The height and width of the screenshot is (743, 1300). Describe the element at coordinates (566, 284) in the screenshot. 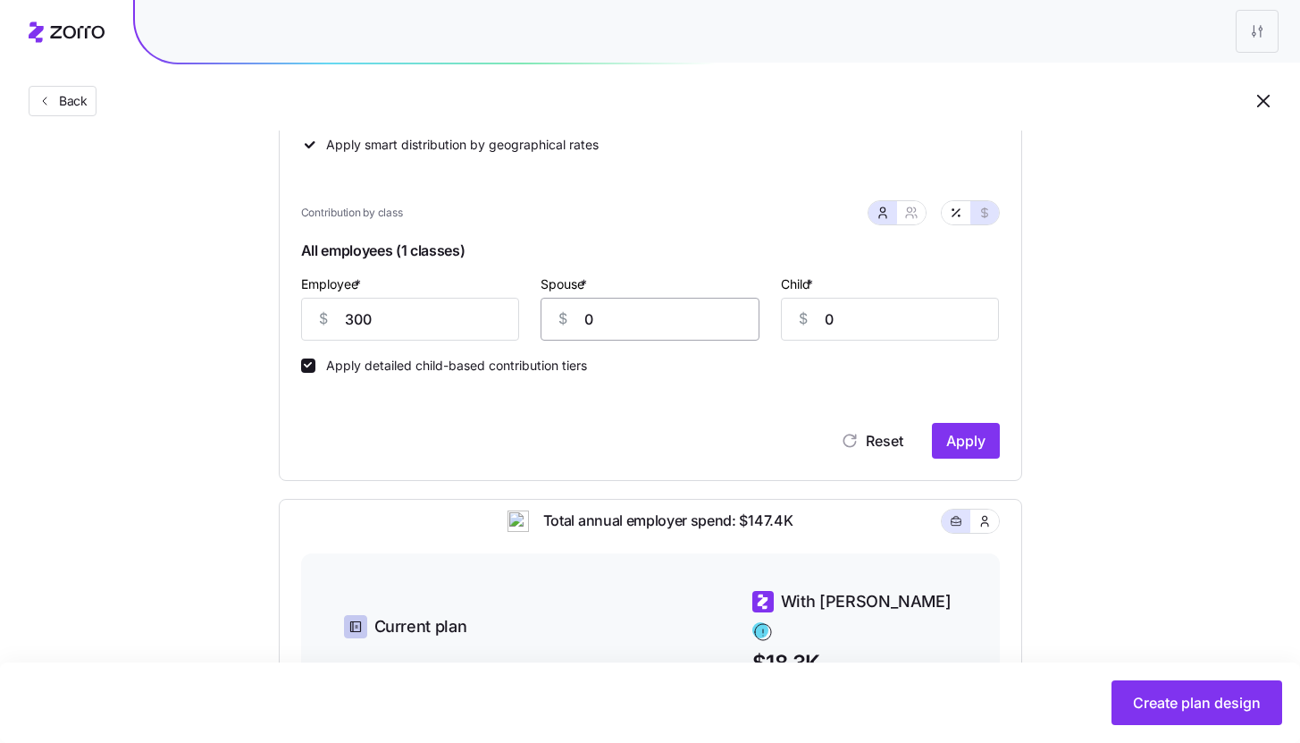

I see `label: Spouse` at that location.